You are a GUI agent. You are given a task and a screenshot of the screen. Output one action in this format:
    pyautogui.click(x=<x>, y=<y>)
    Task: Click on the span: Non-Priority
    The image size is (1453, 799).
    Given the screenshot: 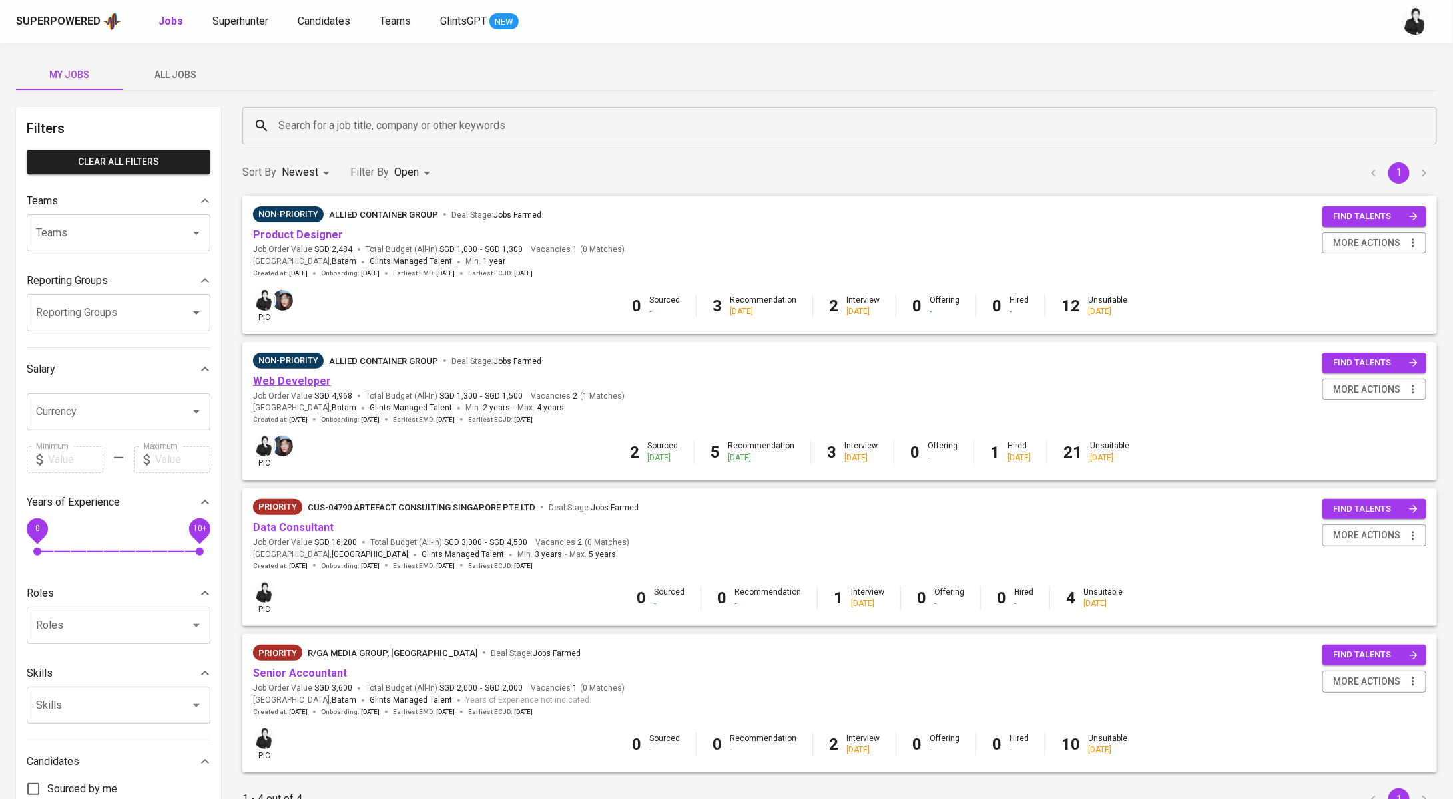 What is the action you would take?
    pyautogui.click(x=288, y=214)
    